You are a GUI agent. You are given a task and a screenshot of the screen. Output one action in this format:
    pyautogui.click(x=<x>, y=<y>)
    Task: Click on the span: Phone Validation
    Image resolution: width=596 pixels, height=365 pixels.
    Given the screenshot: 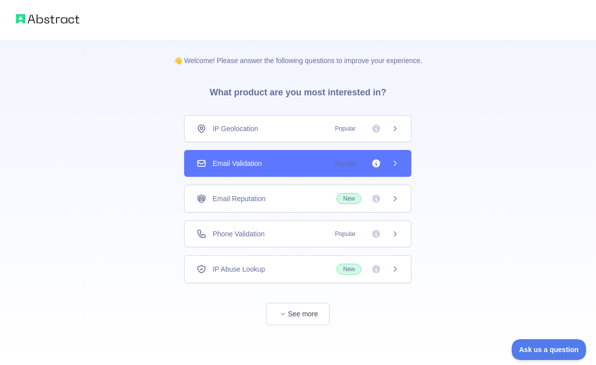 What is the action you would take?
    pyautogui.click(x=238, y=234)
    